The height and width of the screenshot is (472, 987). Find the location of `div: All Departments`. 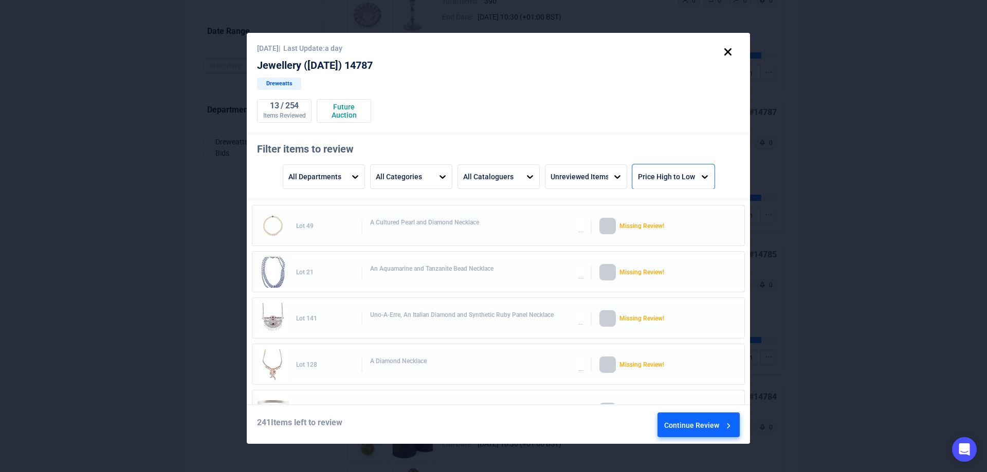

div: All Departments is located at coordinates (314, 177).